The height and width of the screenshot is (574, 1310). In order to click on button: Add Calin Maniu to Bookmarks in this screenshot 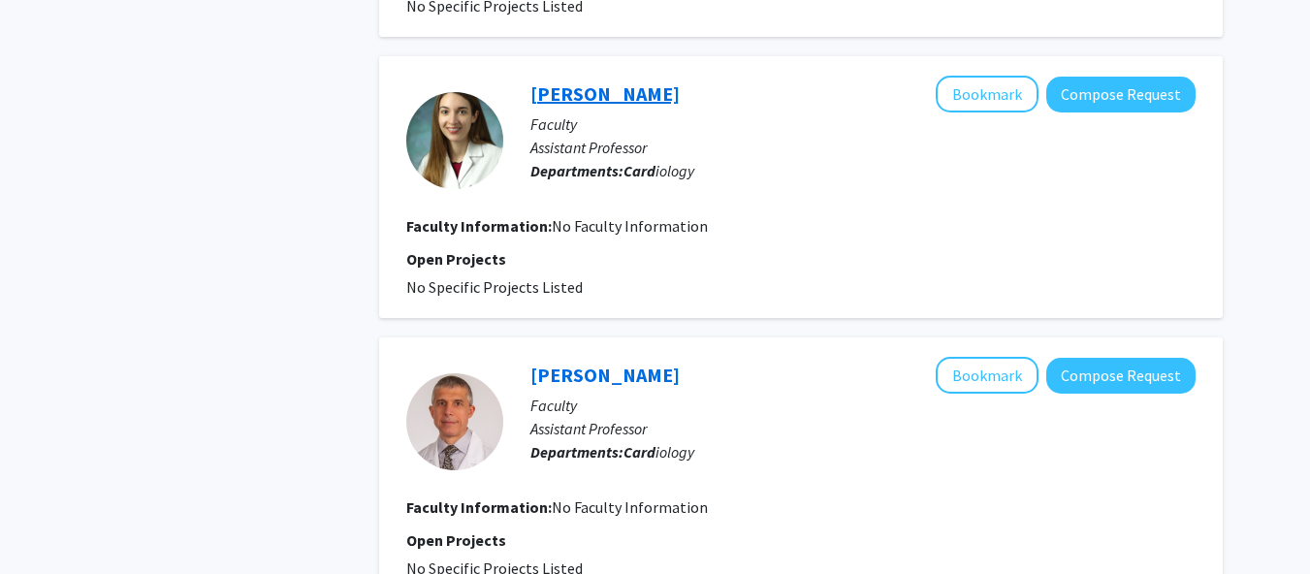, I will do `click(987, 375)`.